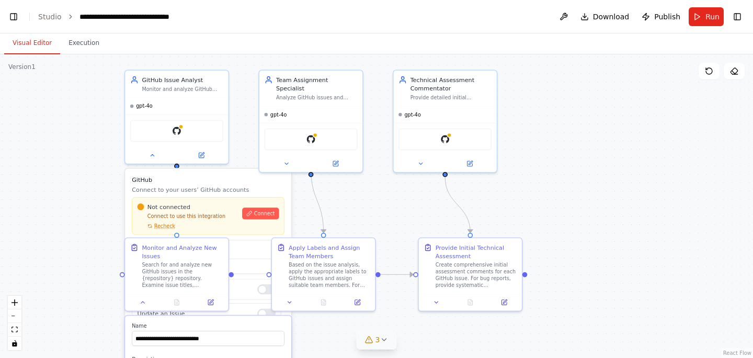 This screenshot has width=753, height=358. I want to click on label: Name, so click(208, 326).